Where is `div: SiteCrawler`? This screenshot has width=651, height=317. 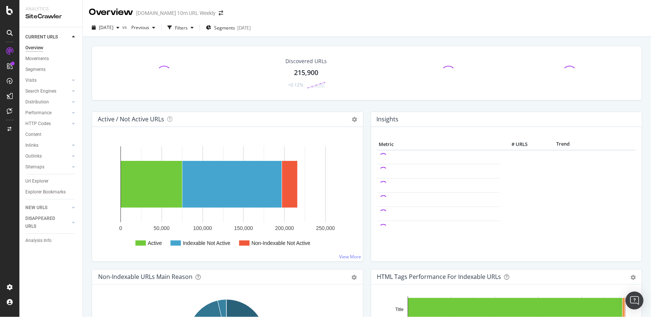
div: SiteCrawler is located at coordinates (51, 16).